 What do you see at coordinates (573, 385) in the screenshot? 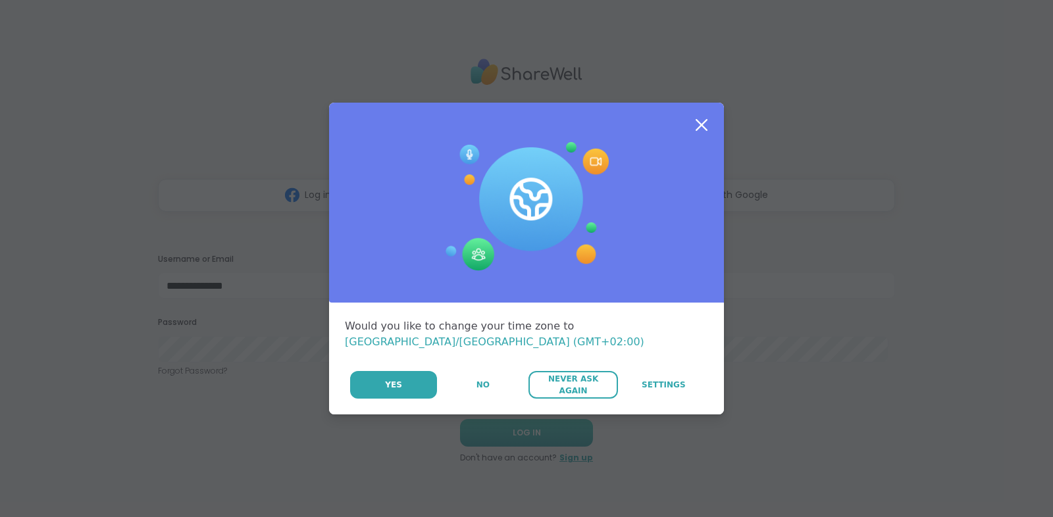
I see `button: Never Ask Again` at bounding box center [573, 385].